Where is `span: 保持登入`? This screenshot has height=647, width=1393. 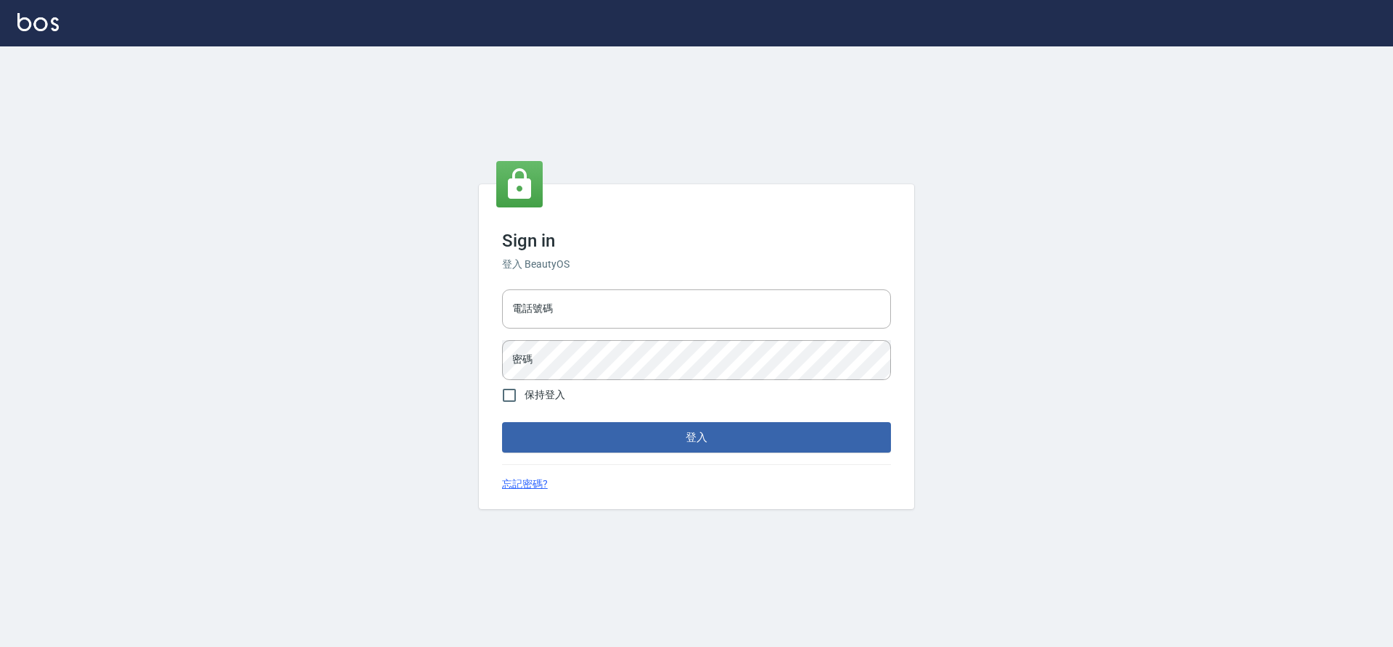
span: 保持登入 is located at coordinates (545, 395).